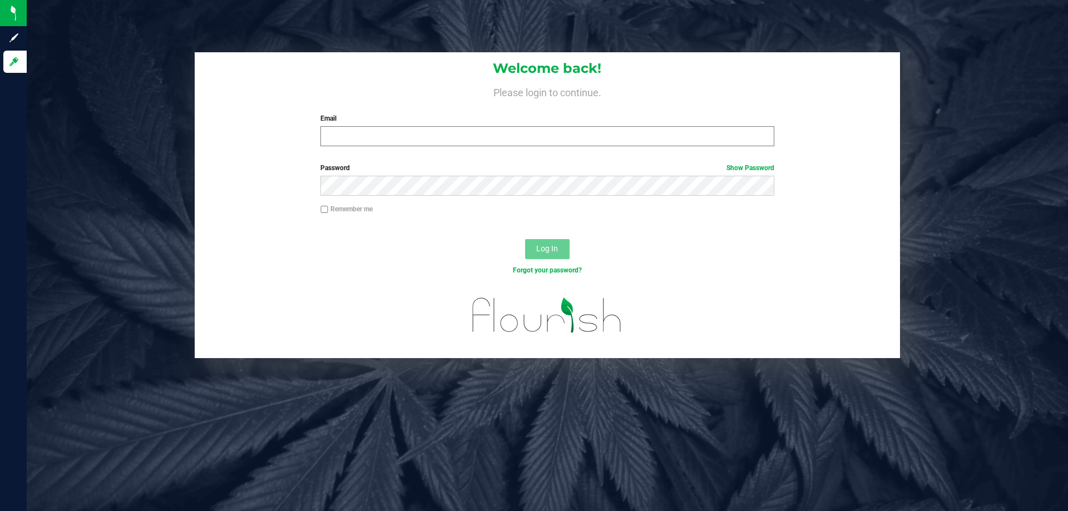 This screenshot has width=1068, height=511. Describe the element at coordinates (547, 315) in the screenshot. I see `img: flourish_logo.svg` at that location.